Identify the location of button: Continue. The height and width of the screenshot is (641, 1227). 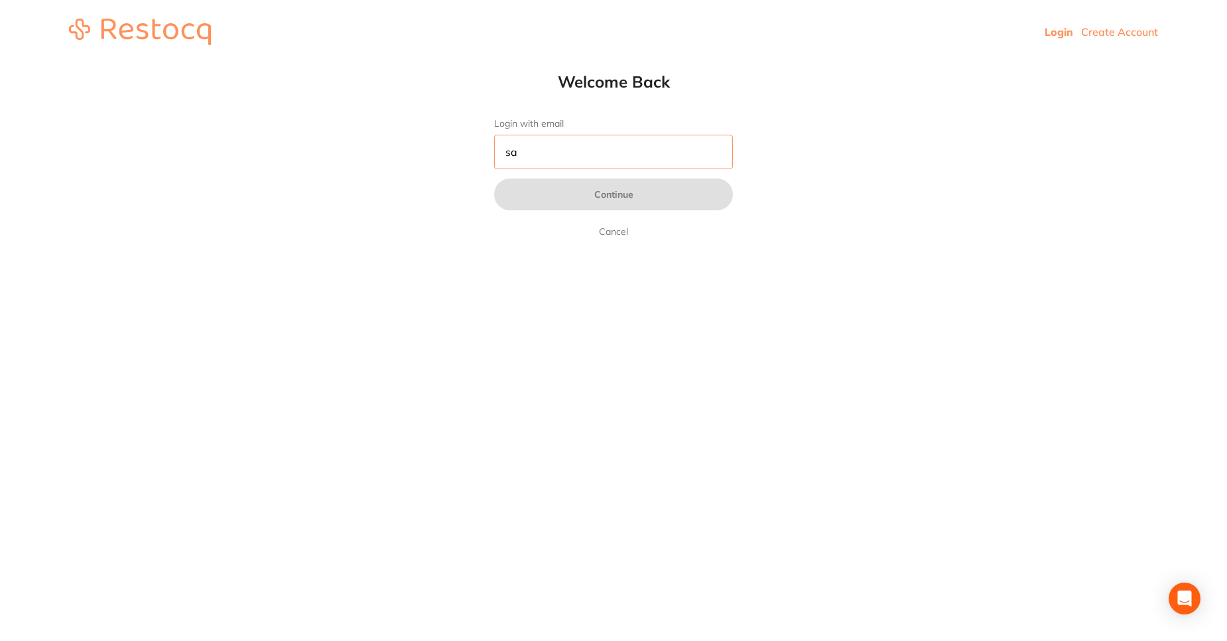
(613, 194).